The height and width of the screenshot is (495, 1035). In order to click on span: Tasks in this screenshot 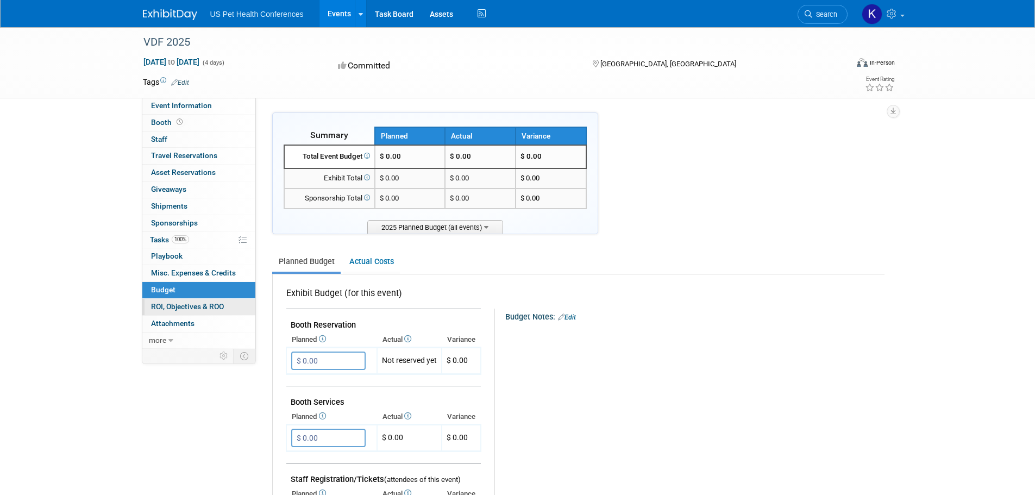, I will do `click(169, 240)`.